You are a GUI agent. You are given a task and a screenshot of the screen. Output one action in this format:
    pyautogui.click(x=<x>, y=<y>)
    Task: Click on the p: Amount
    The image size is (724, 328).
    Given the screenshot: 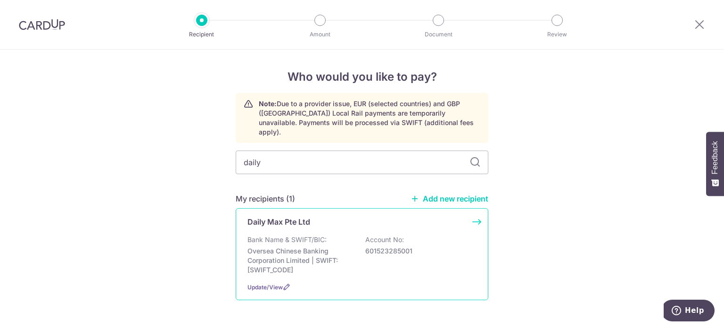 What is the action you would take?
    pyautogui.click(x=320, y=34)
    